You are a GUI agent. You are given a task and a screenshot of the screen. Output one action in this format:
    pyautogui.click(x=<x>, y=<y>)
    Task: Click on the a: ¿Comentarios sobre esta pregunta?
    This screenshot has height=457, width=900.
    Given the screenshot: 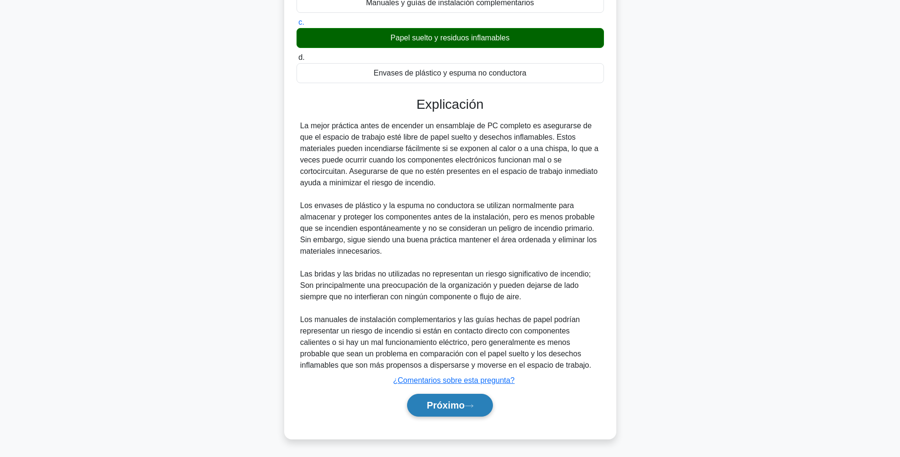 What is the action you would take?
    pyautogui.click(x=454, y=380)
    